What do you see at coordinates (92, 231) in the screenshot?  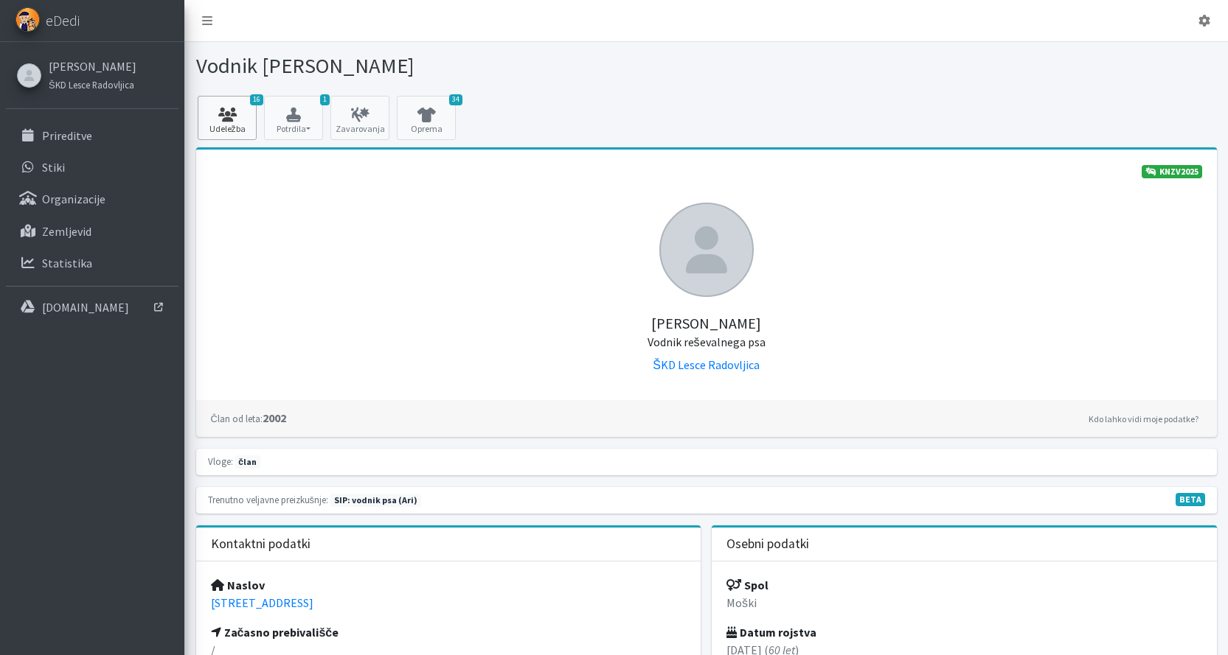 I see `a: Zemljevid` at bounding box center [92, 231].